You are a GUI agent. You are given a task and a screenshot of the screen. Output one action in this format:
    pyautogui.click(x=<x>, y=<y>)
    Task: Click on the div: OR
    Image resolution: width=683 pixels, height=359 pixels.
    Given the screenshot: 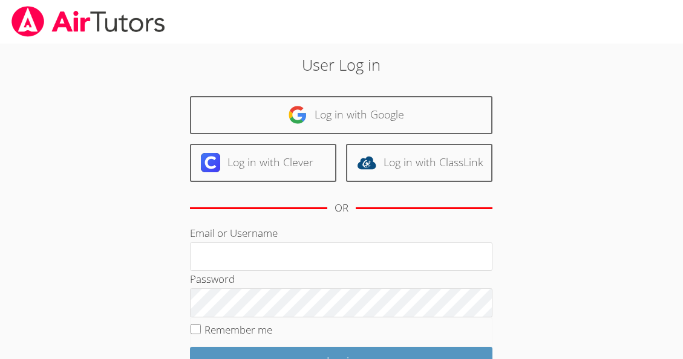 What is the action you would take?
    pyautogui.click(x=341, y=208)
    